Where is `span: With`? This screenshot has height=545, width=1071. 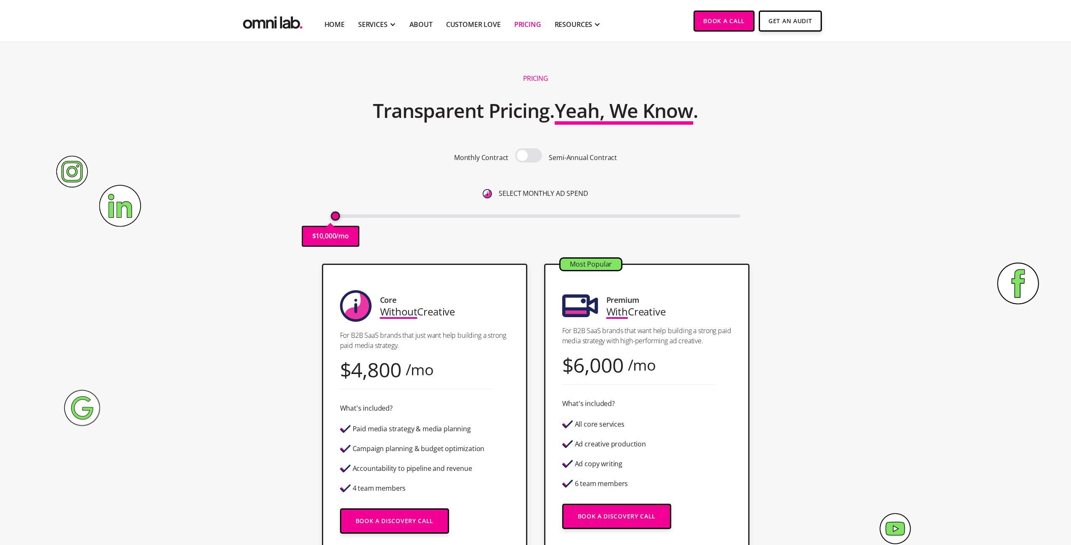
span: With is located at coordinates (617, 311).